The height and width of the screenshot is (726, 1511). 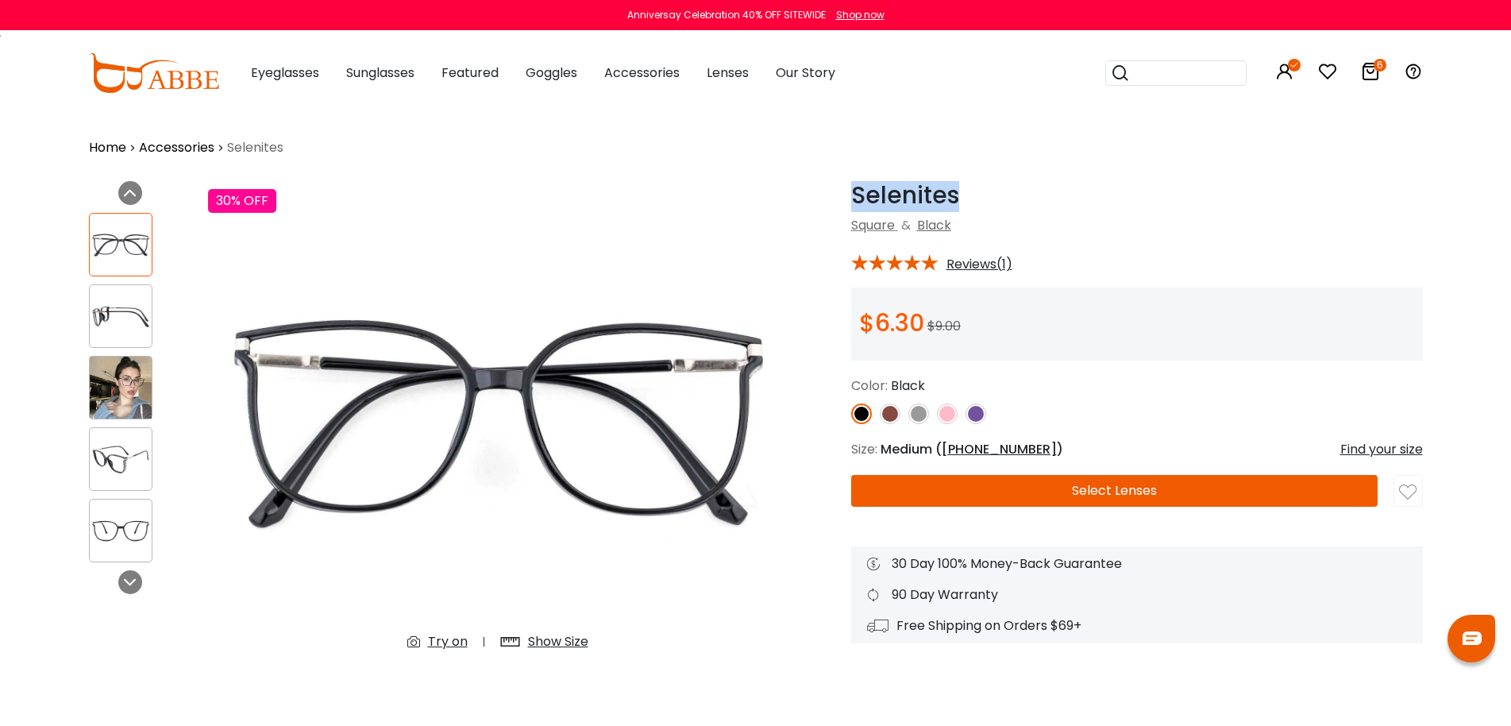 What do you see at coordinates (1371, 74) in the screenshot?
I see `a: 6` at bounding box center [1371, 74].